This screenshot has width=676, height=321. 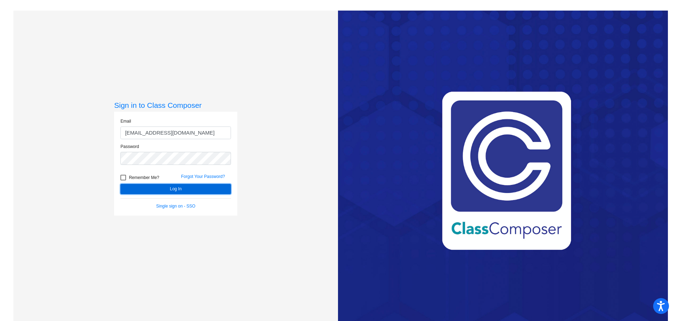 I want to click on a: Single sign on - SSO, so click(x=176, y=206).